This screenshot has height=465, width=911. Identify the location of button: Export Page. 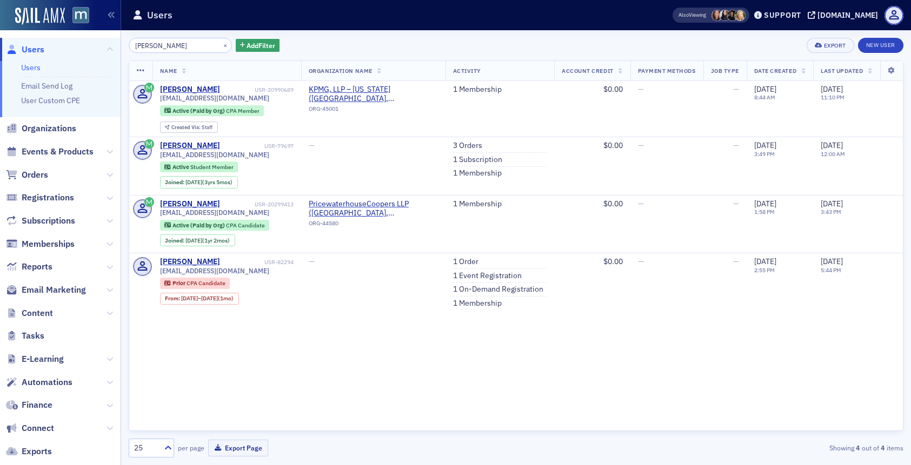
(238, 448).